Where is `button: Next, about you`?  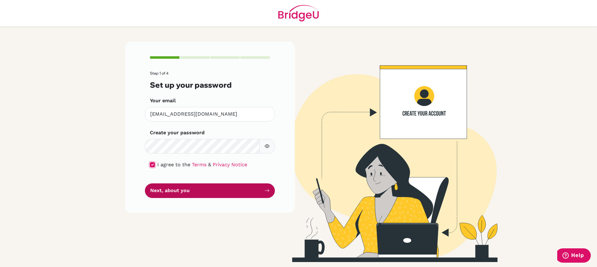 button: Next, about you is located at coordinates (210, 191).